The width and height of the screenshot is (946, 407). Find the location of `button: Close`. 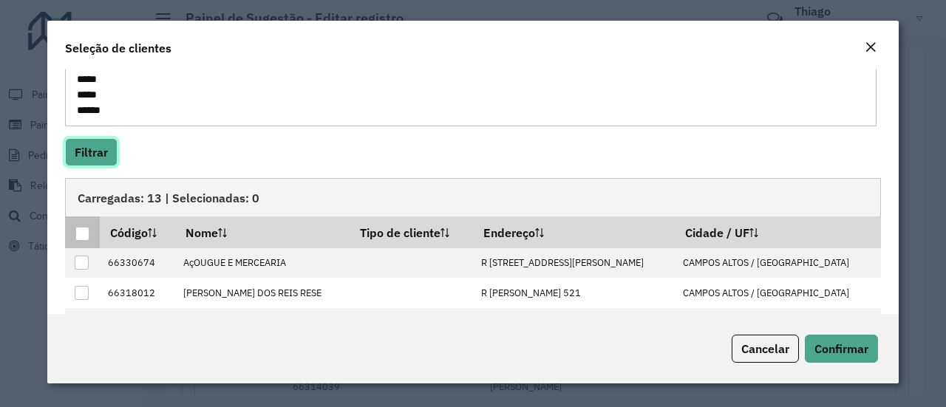

button: Close is located at coordinates (871, 48).